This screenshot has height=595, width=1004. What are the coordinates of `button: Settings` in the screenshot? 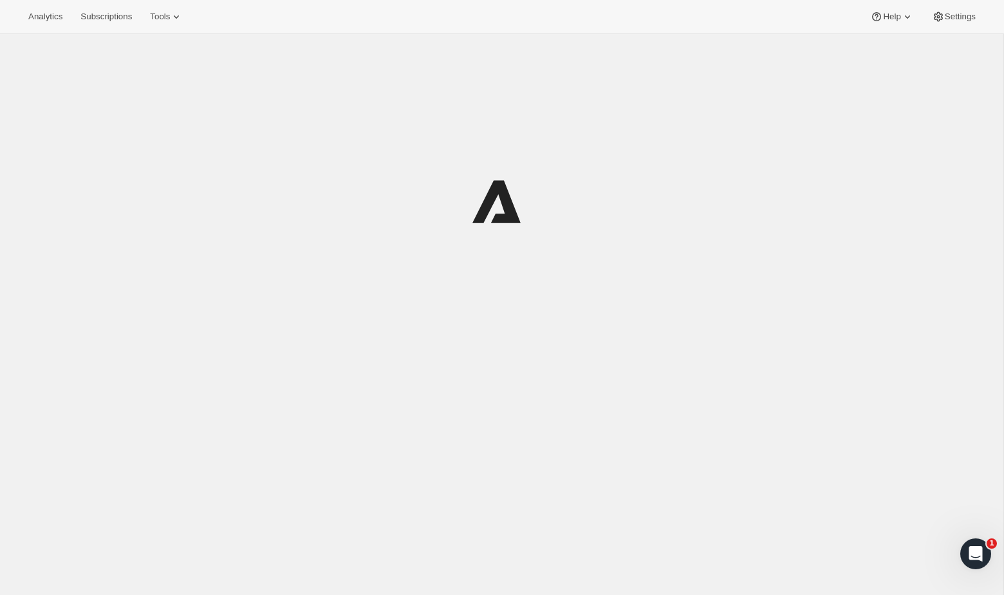 It's located at (953, 17).